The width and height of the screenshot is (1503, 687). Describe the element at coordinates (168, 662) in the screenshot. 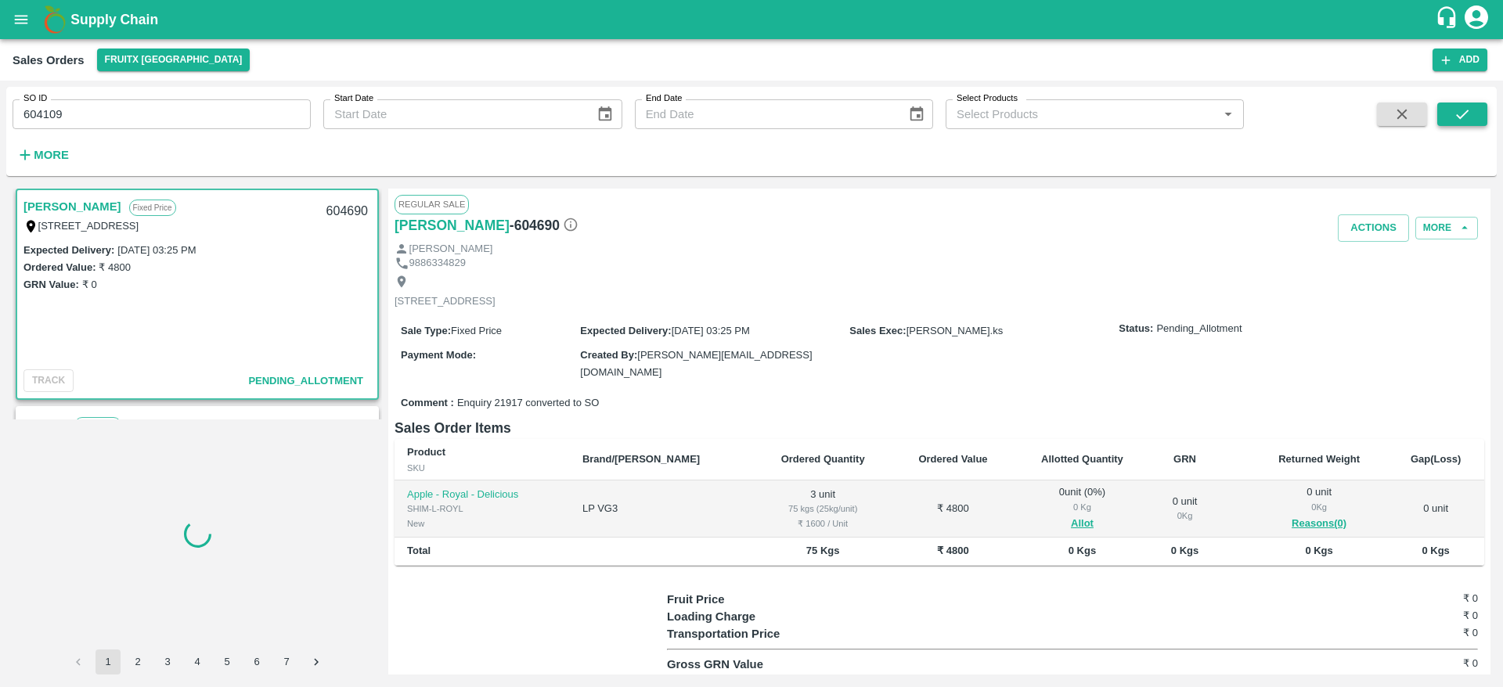

I see `button: Go to page 3` at that location.